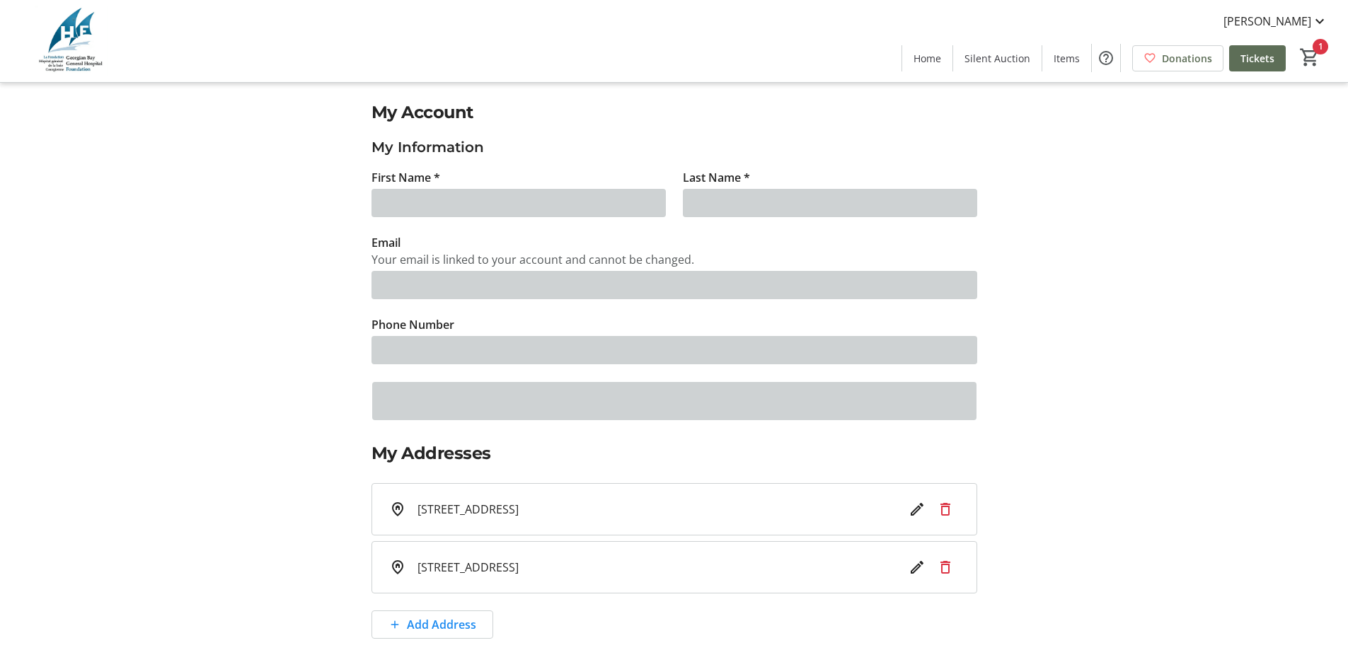  What do you see at coordinates (674, 453) in the screenshot?
I see `h2: My Addresses` at bounding box center [674, 453].